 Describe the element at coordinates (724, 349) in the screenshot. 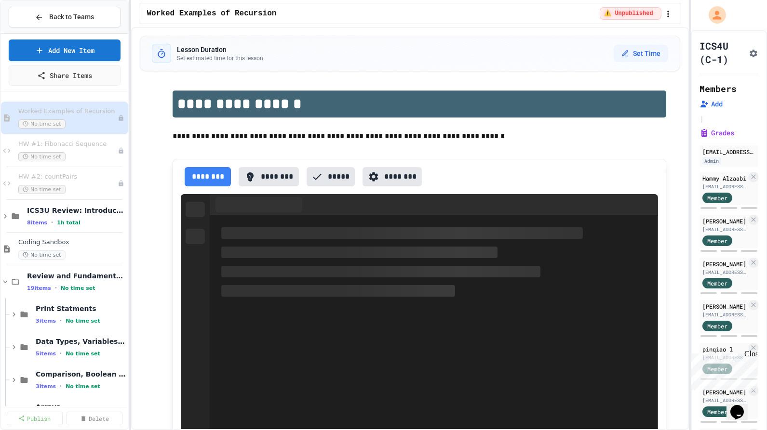

I see `div: pinqiao l` at that location.